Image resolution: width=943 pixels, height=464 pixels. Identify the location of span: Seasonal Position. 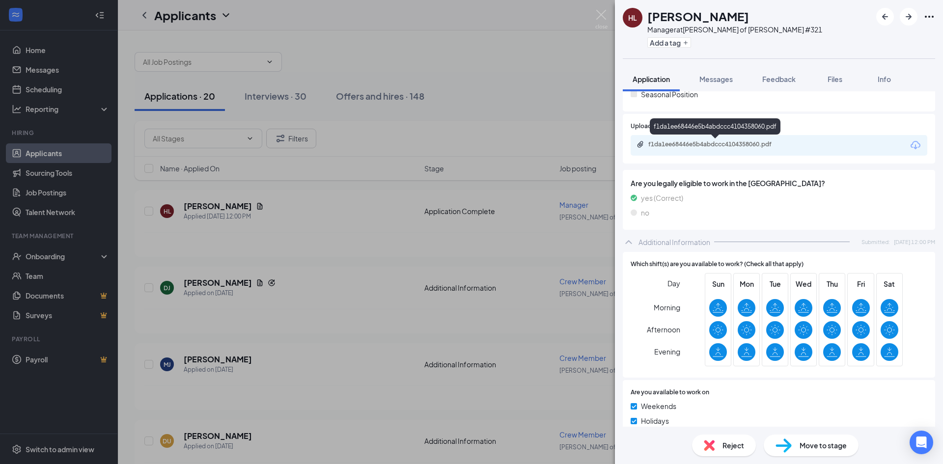
(669, 94).